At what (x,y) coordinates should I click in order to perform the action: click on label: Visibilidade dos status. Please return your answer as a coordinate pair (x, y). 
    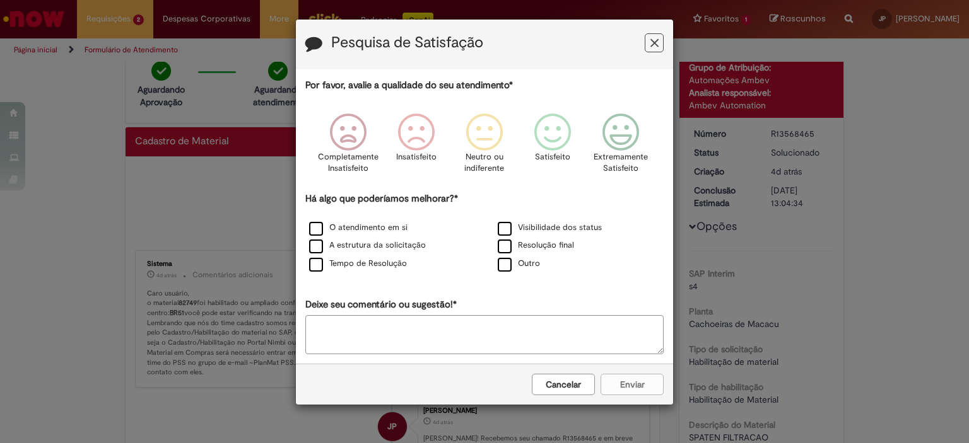
    Looking at the image, I should click on (549, 228).